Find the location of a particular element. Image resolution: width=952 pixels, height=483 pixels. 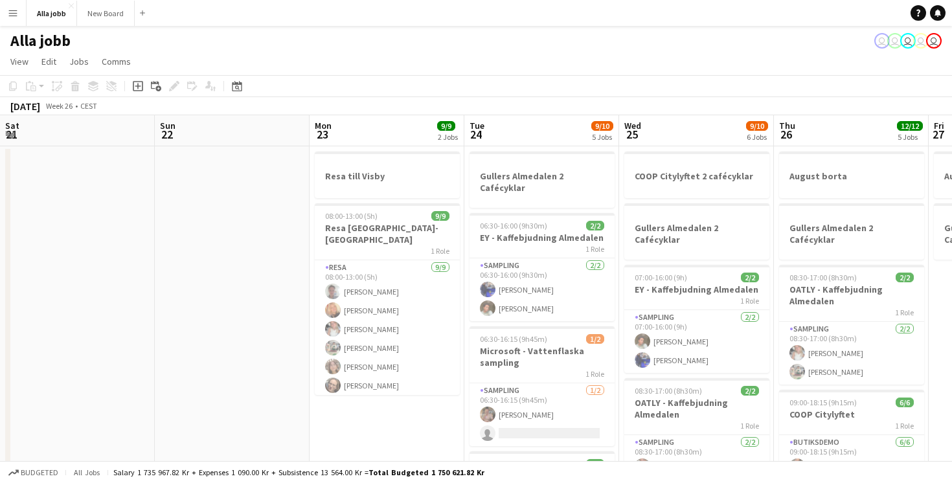

span: Sat is located at coordinates (12, 126).